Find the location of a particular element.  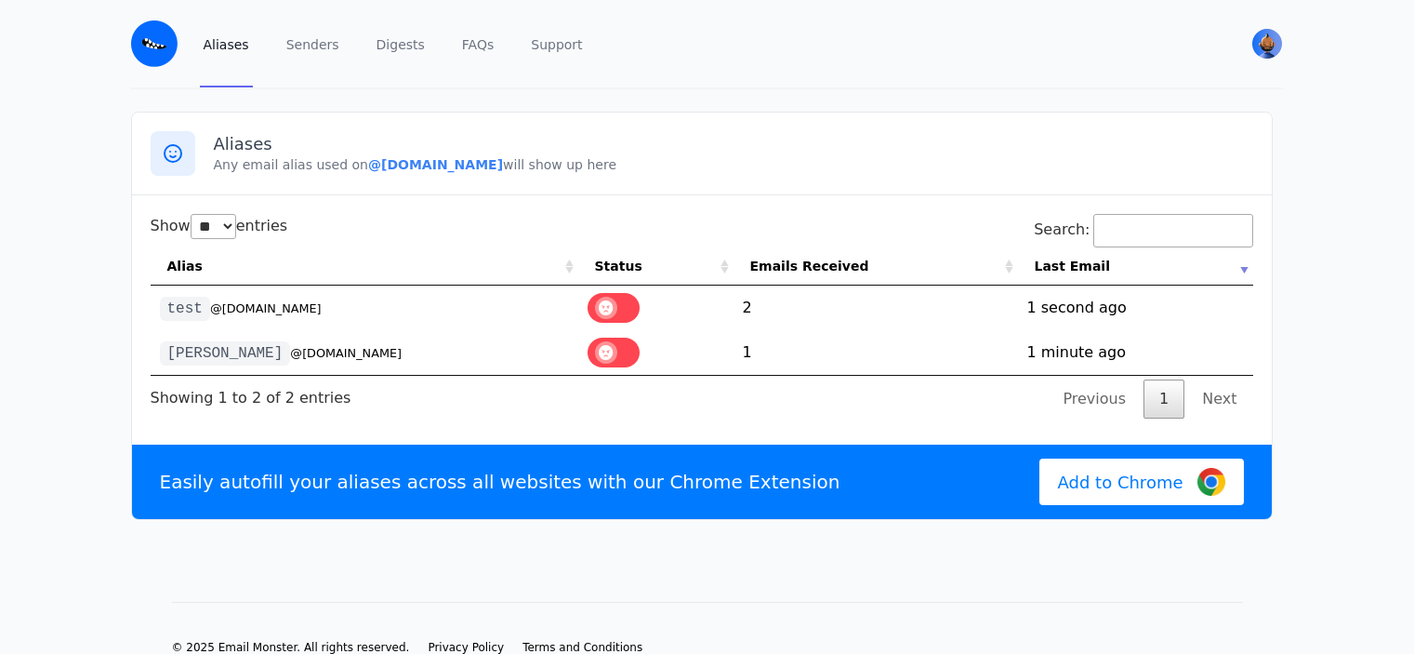

select: Showentries is located at coordinates (213, 226).